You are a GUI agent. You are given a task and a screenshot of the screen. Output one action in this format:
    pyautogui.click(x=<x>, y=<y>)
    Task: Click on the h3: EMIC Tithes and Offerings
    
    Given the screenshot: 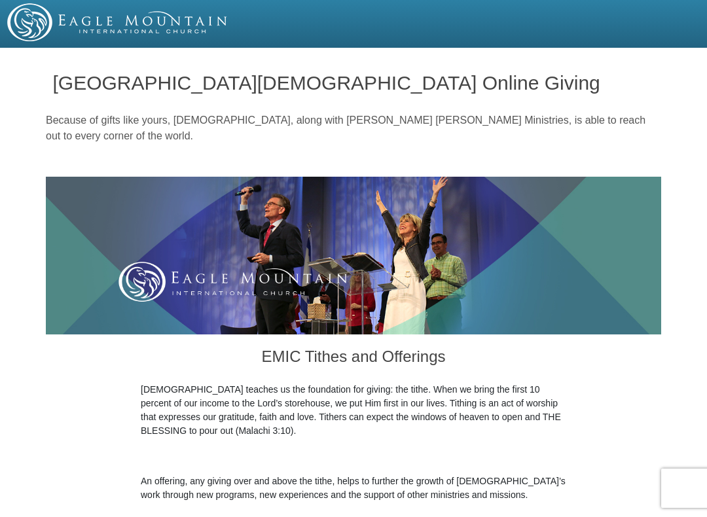 What is the action you would take?
    pyautogui.click(x=353, y=359)
    